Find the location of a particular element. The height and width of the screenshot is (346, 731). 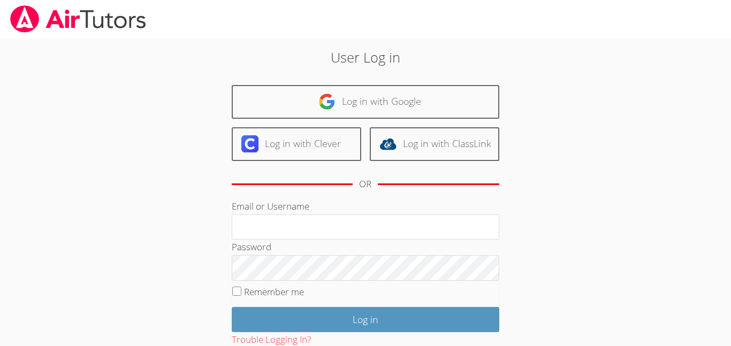

img: clever-logo-6eab21bc6e7a338710f1a6ff85c0baf02591cd810cc4098c63d3a4b26e2feb20.svg is located at coordinates (250, 144).